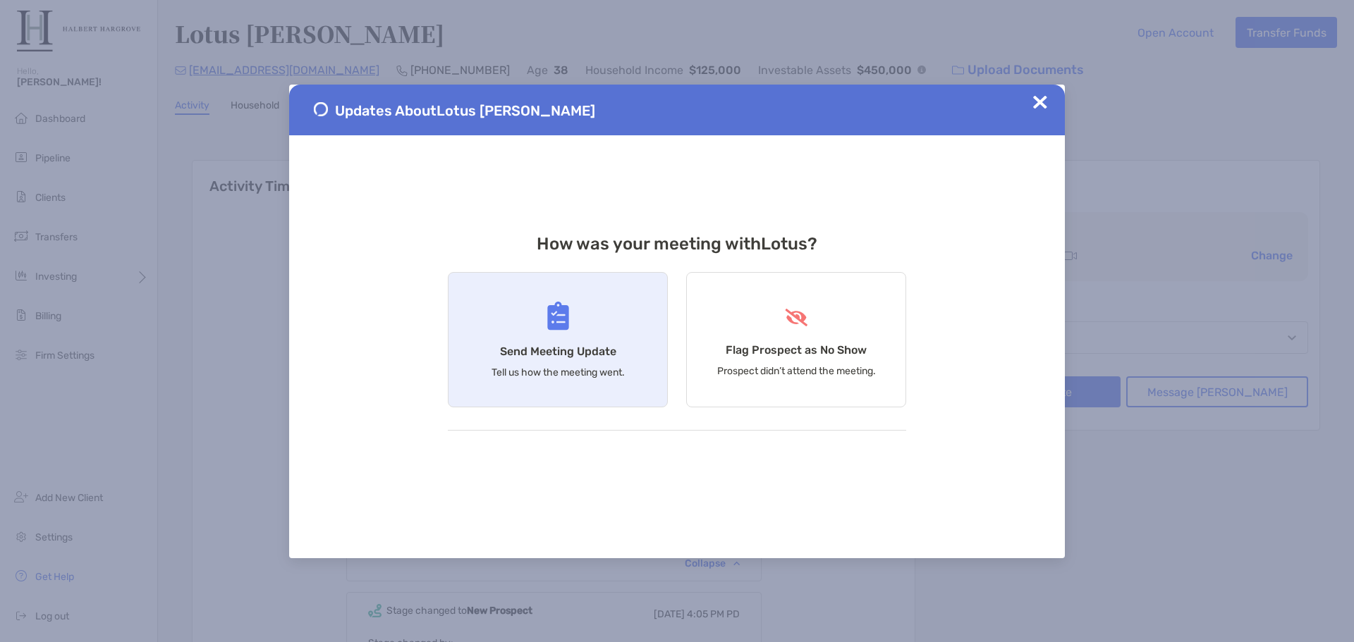  Describe the element at coordinates (677, 244) in the screenshot. I see `h3: How was your meeting with Lotus ?` at that location.